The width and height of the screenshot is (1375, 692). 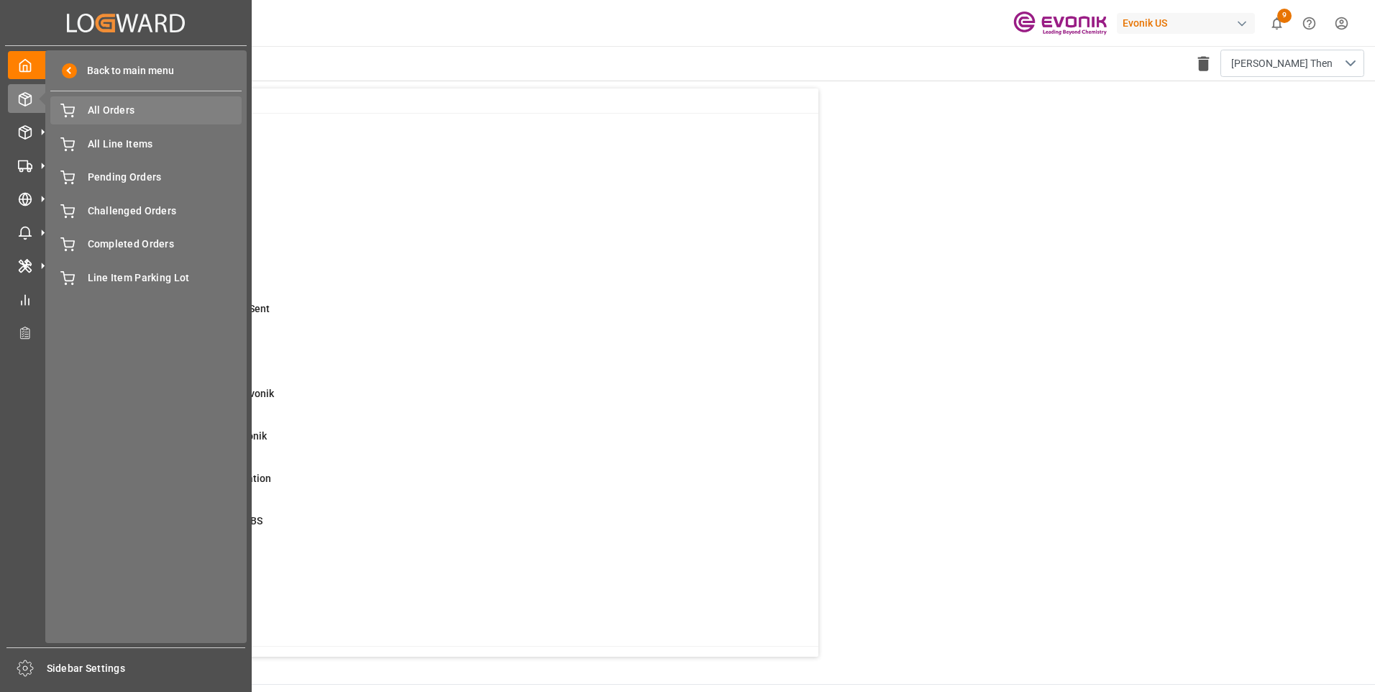 What do you see at coordinates (1308, 23) in the screenshot?
I see `button: Help Center` at bounding box center [1308, 23].